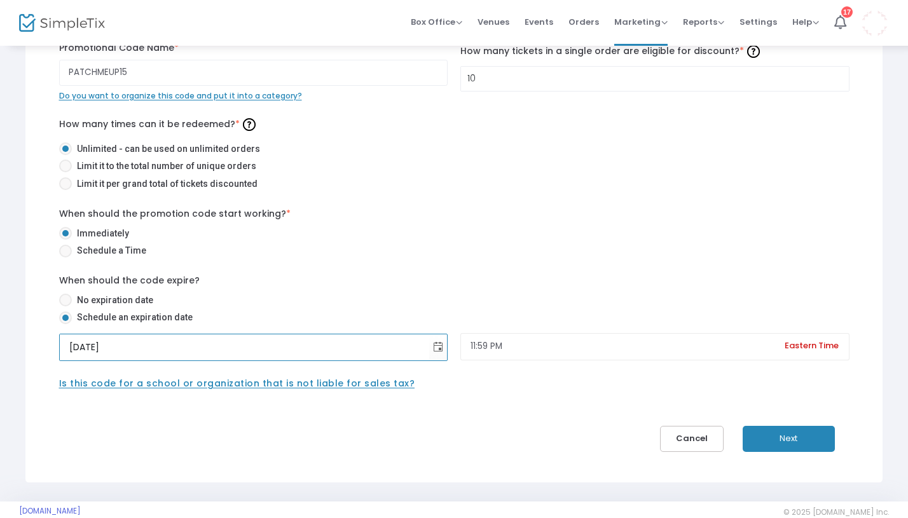 This screenshot has height=518, width=908. Describe the element at coordinates (237, 383) in the screenshot. I see `span: Is this code for a school or organization that is not liable for sales tax?` at that location.